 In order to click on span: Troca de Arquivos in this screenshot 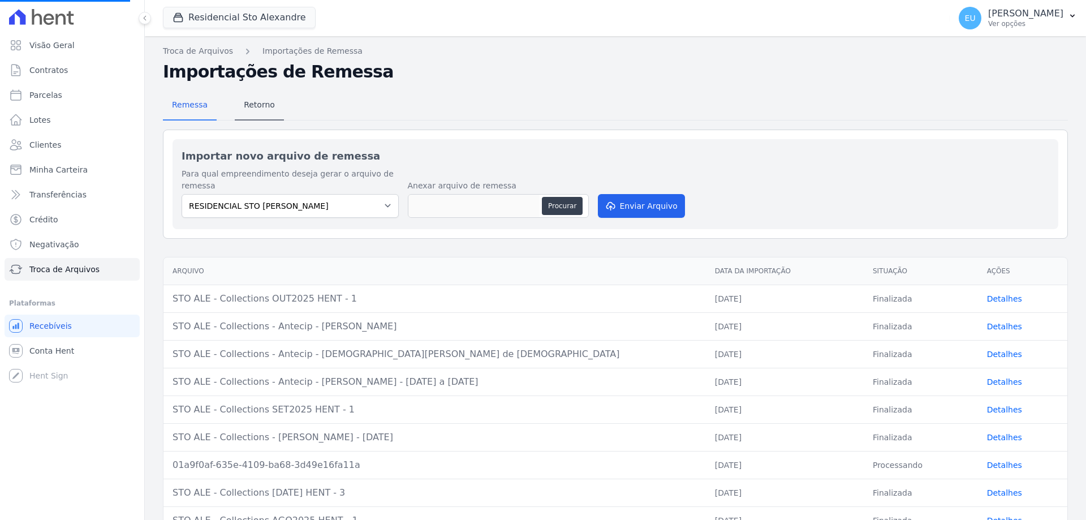, I will do `click(64, 269)`.